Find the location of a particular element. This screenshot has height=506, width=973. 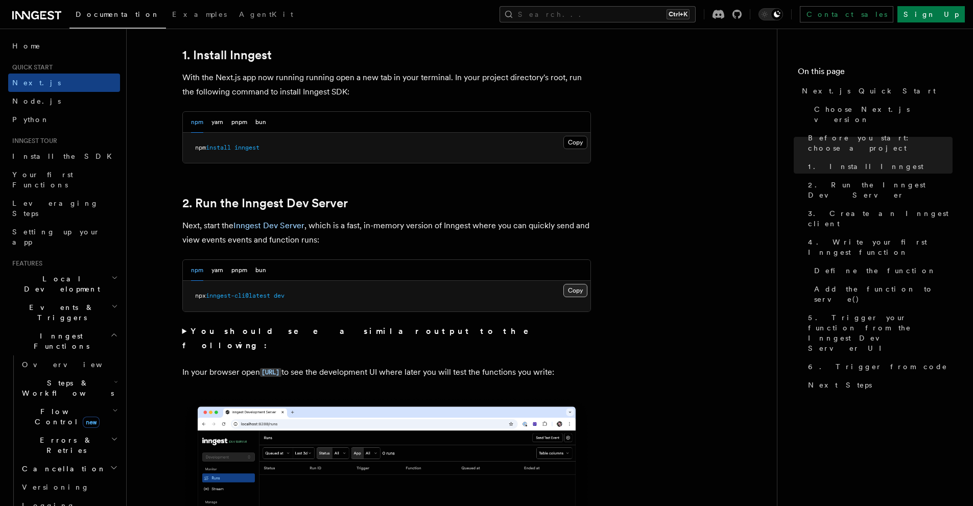

span: Setting up your app is located at coordinates (56, 237).